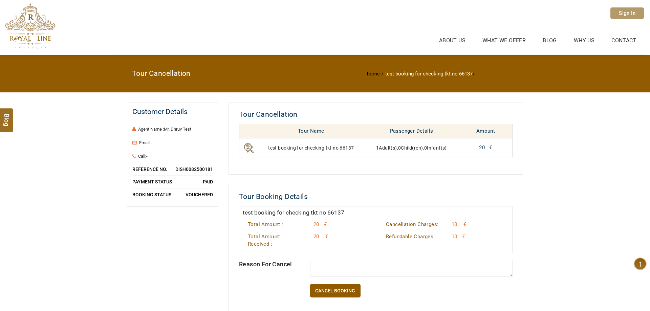 The image size is (650, 311). What do you see at coordinates (584, 40) in the screenshot?
I see `a: Why Us` at bounding box center [584, 40].